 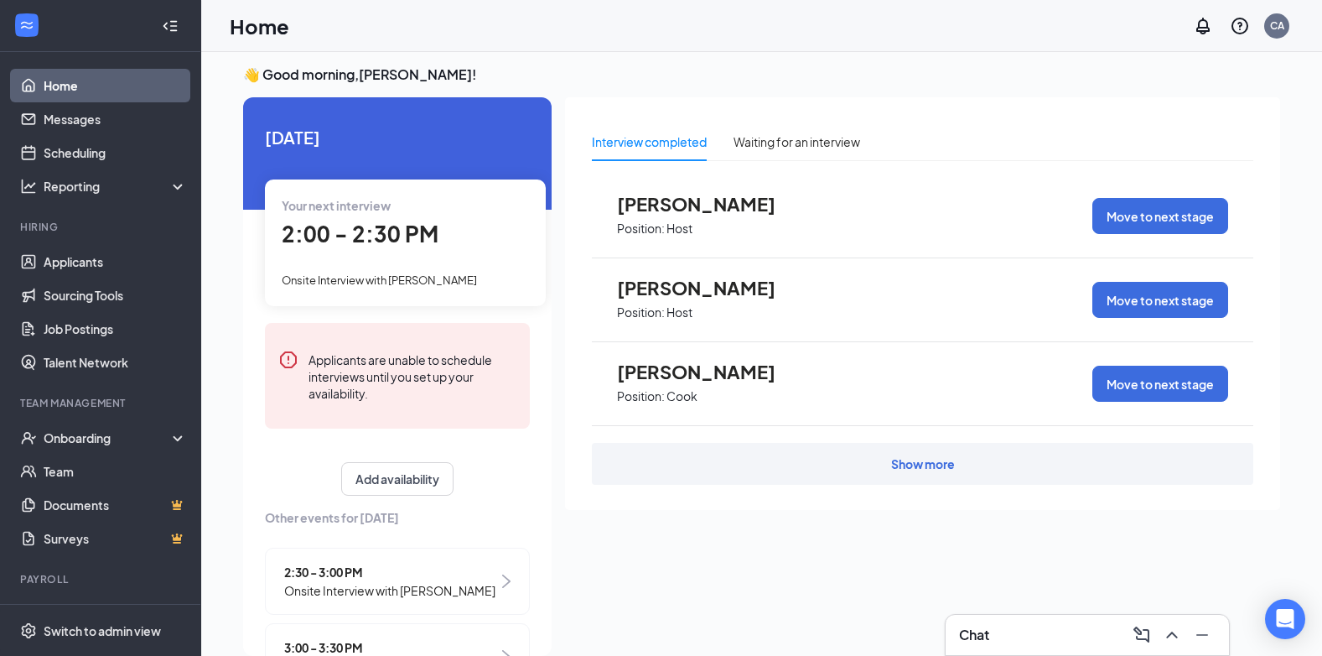 What do you see at coordinates (1285, 619) in the screenshot?
I see `div: Open Intercom Messenger` at bounding box center [1285, 619].